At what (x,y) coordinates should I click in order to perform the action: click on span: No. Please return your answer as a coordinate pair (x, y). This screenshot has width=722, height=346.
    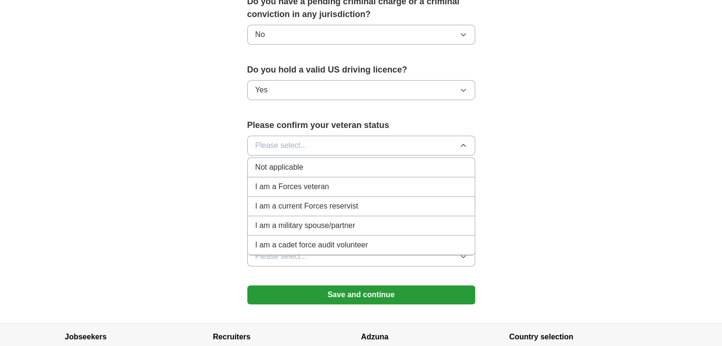
    Looking at the image, I should click on (260, 35).